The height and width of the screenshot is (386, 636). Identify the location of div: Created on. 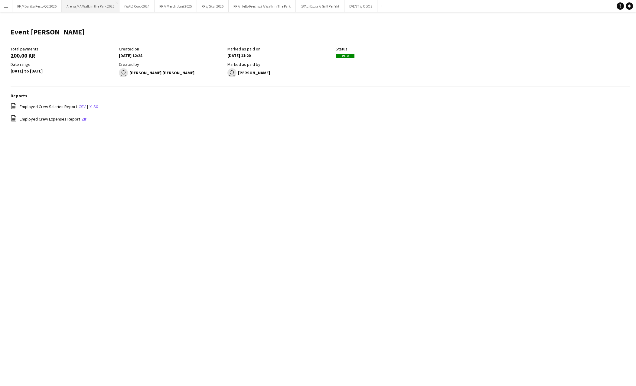
(171, 49).